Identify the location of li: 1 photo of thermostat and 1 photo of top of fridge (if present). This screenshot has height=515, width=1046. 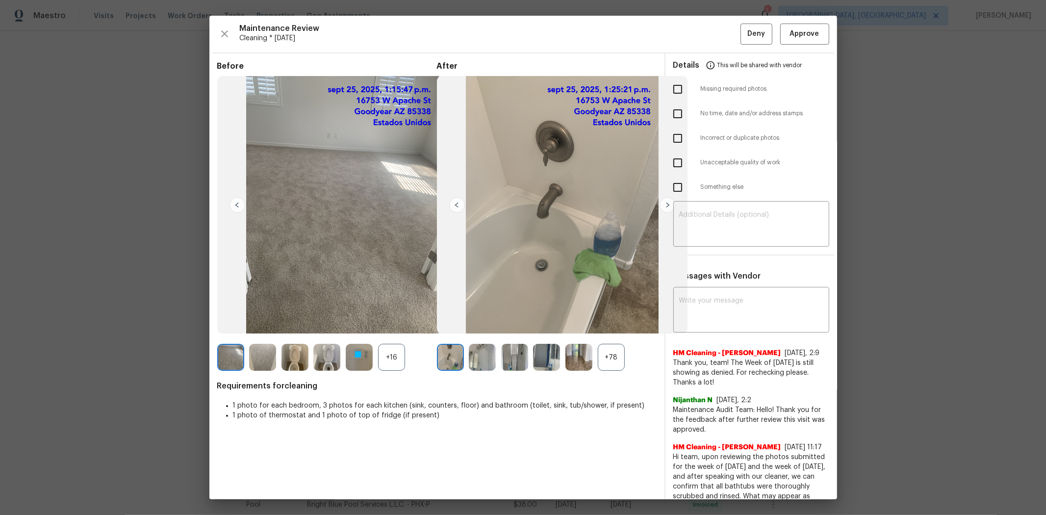
(445, 416).